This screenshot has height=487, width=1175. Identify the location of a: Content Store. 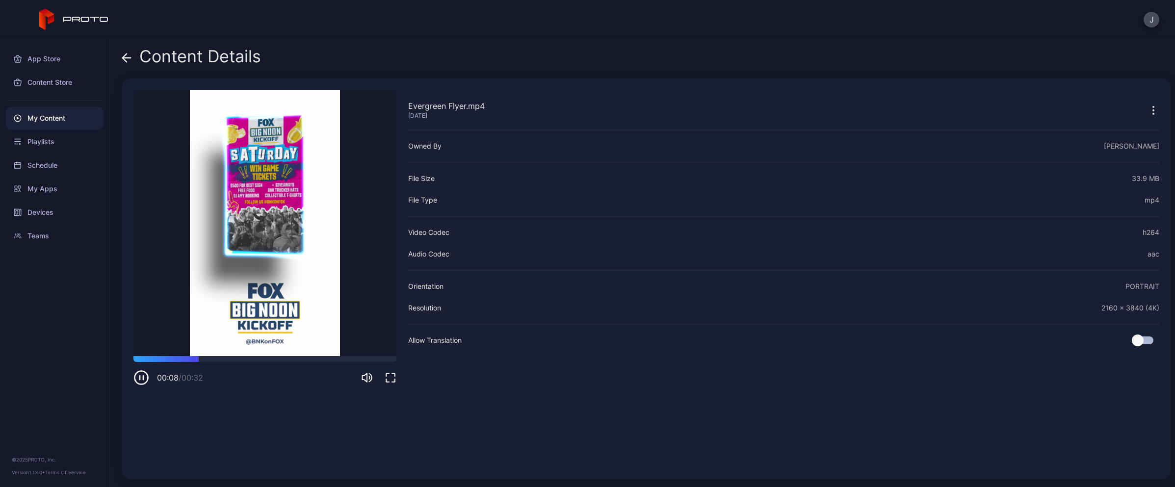
(54, 82).